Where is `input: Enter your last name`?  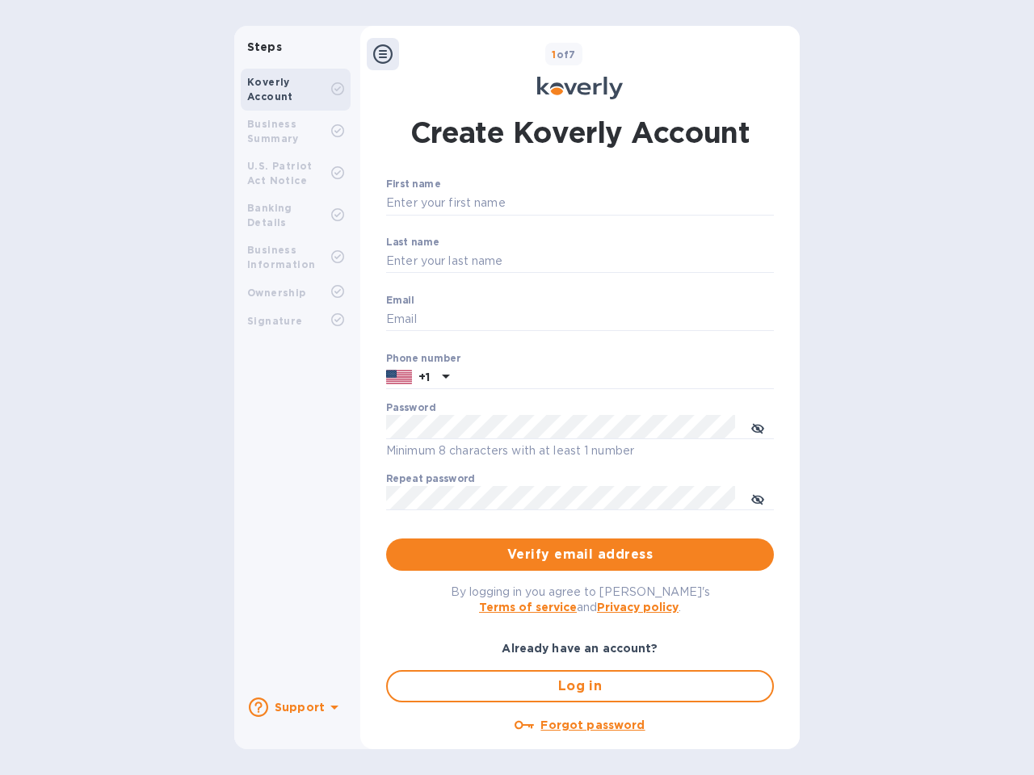 input: Enter your last name is located at coordinates (580, 262).